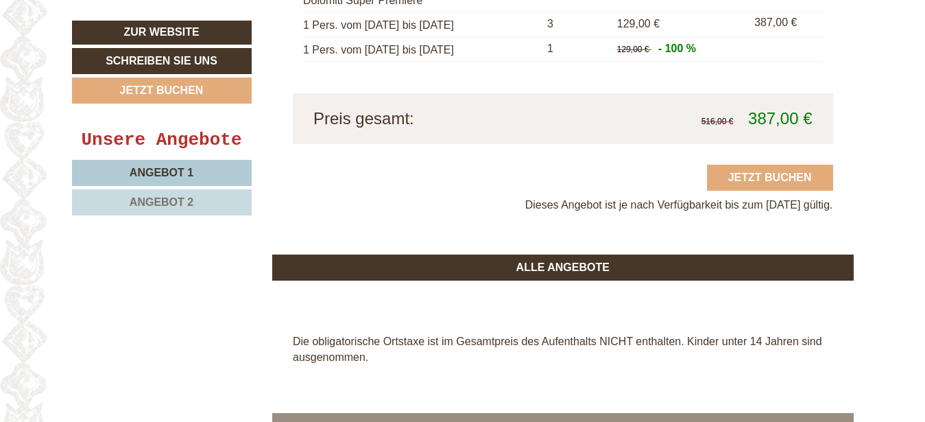  Describe the element at coordinates (161, 172) in the screenshot. I see `span: Angebot 1` at that location.